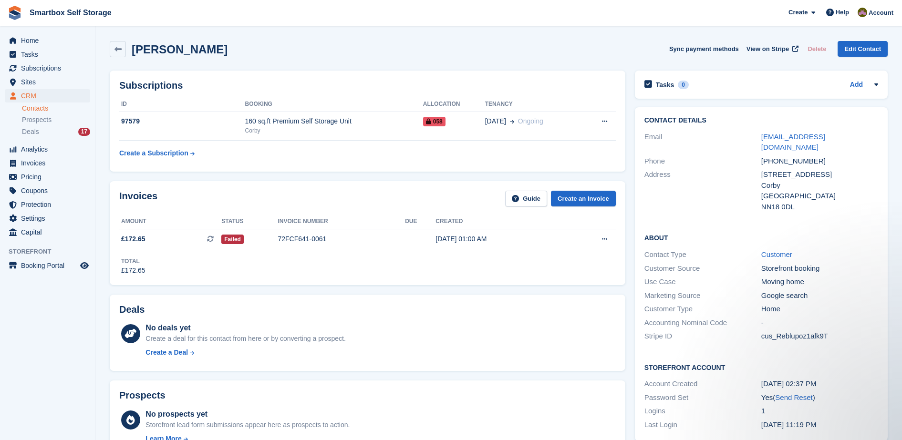 This screenshot has width=902, height=440. What do you see at coordinates (500, 222) in the screenshot?
I see `th: Created` at bounding box center [500, 222].